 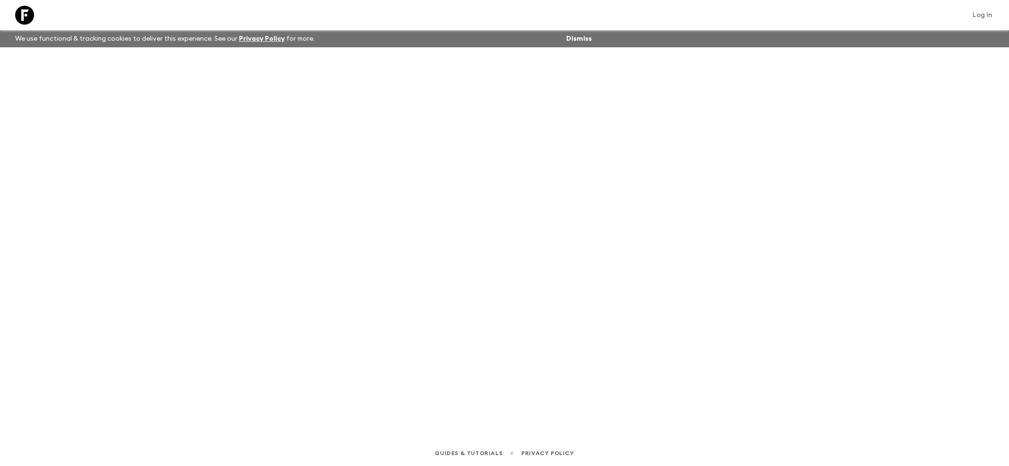 I want to click on button: Dismiss, so click(x=579, y=39).